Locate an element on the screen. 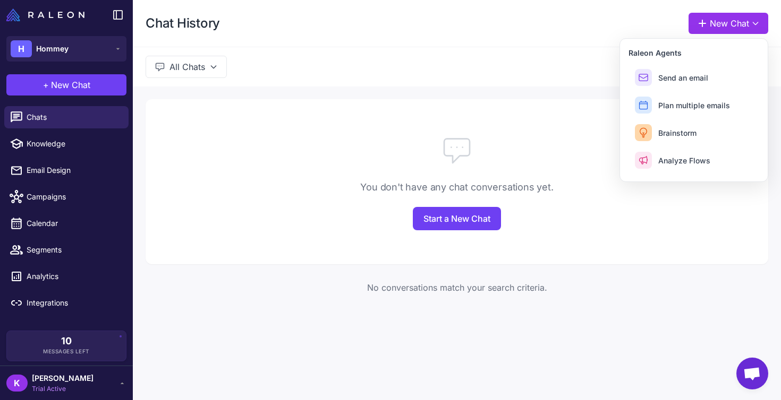 The width and height of the screenshot is (781, 400). span: Integrations is located at coordinates (73, 303).